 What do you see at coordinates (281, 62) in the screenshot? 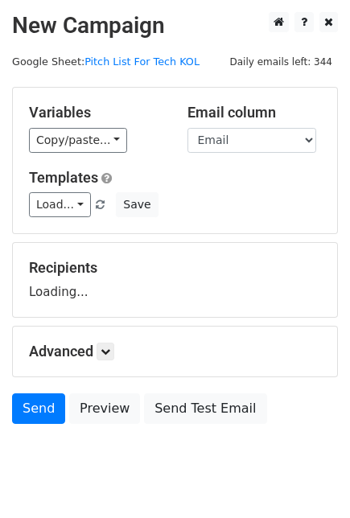
I see `span: Daily emails left: 344` at bounding box center [281, 62].